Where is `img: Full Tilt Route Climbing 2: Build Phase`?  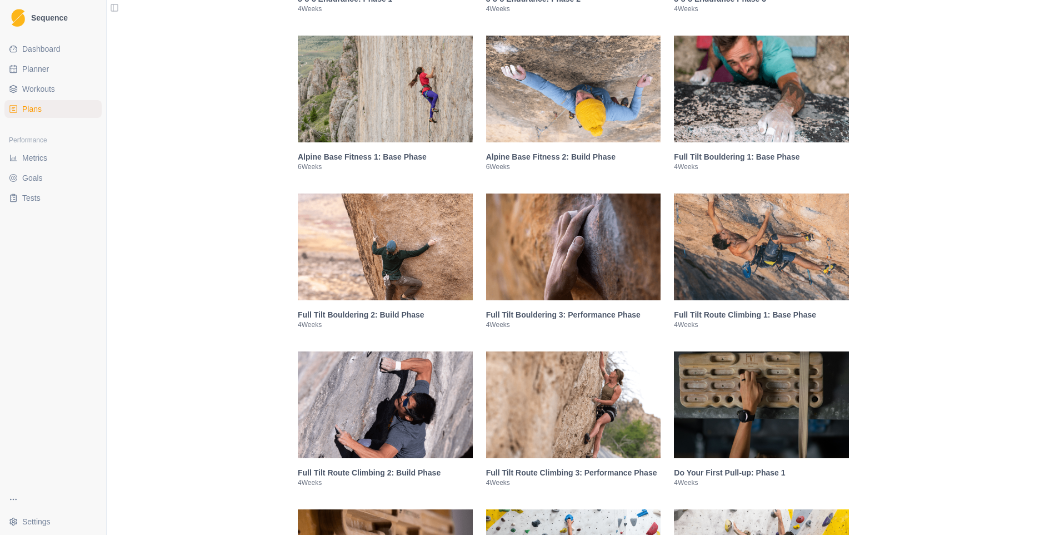 img: Full Tilt Route Climbing 2: Build Phase is located at coordinates (385, 405).